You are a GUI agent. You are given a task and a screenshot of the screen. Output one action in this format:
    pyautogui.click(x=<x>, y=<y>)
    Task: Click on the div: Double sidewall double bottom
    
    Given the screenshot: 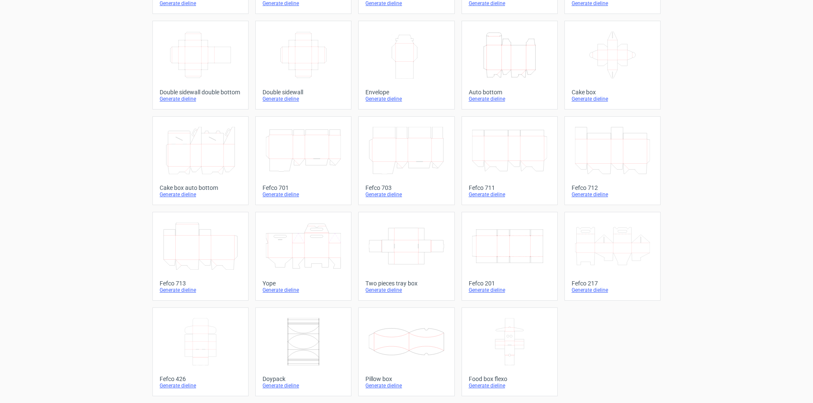 What is the action you would take?
    pyautogui.click(x=200, y=92)
    